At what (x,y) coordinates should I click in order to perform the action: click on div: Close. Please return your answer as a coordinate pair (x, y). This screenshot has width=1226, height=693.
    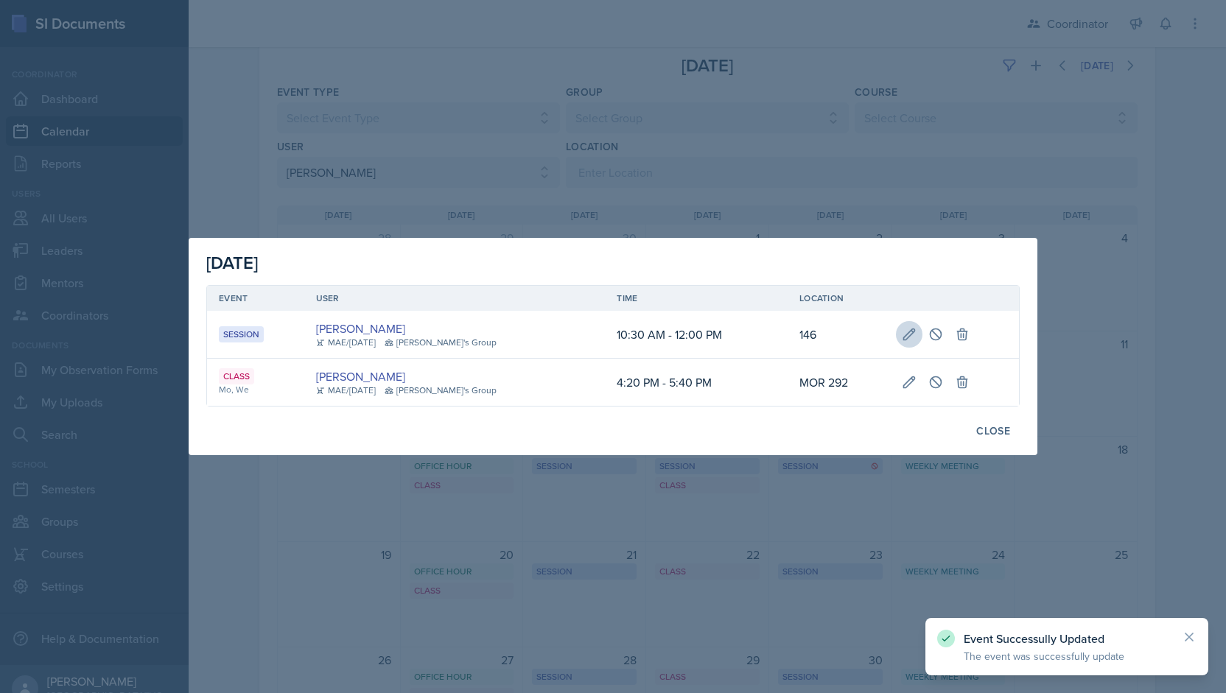
    Looking at the image, I should click on (993, 431).